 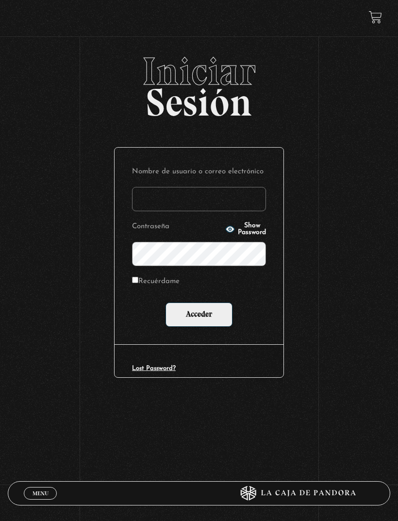 What do you see at coordinates (198, 71) in the screenshot?
I see `span: Iniciar` at bounding box center [198, 71].